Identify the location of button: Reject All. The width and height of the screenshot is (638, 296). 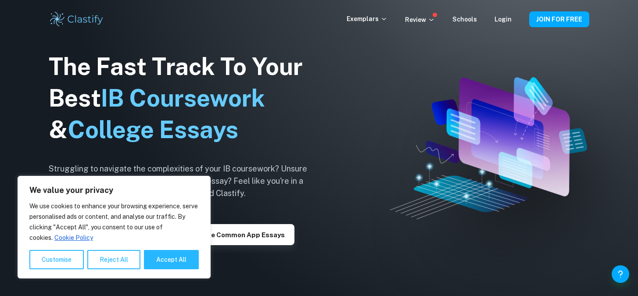
(114, 260).